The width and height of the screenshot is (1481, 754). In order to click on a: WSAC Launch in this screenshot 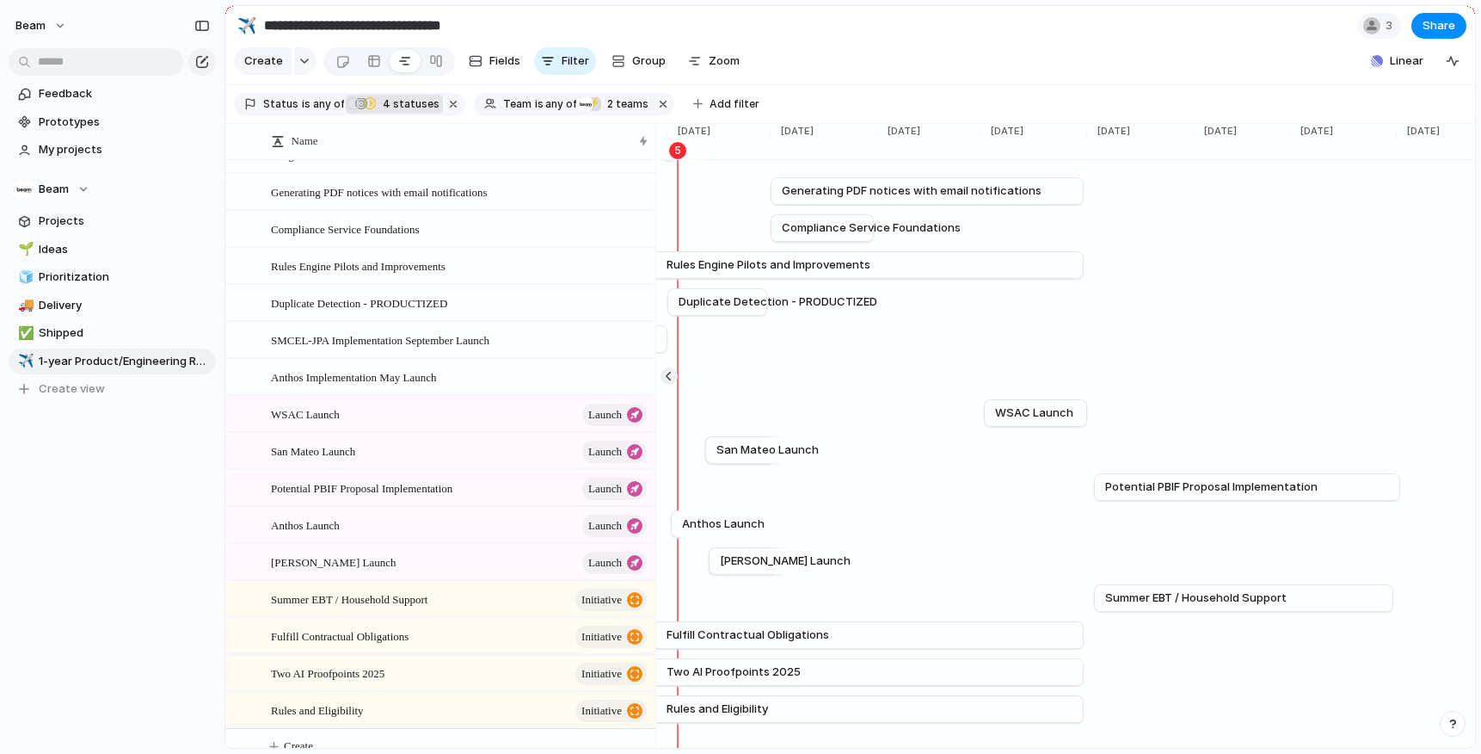, I will do `click(1036, 413)`.